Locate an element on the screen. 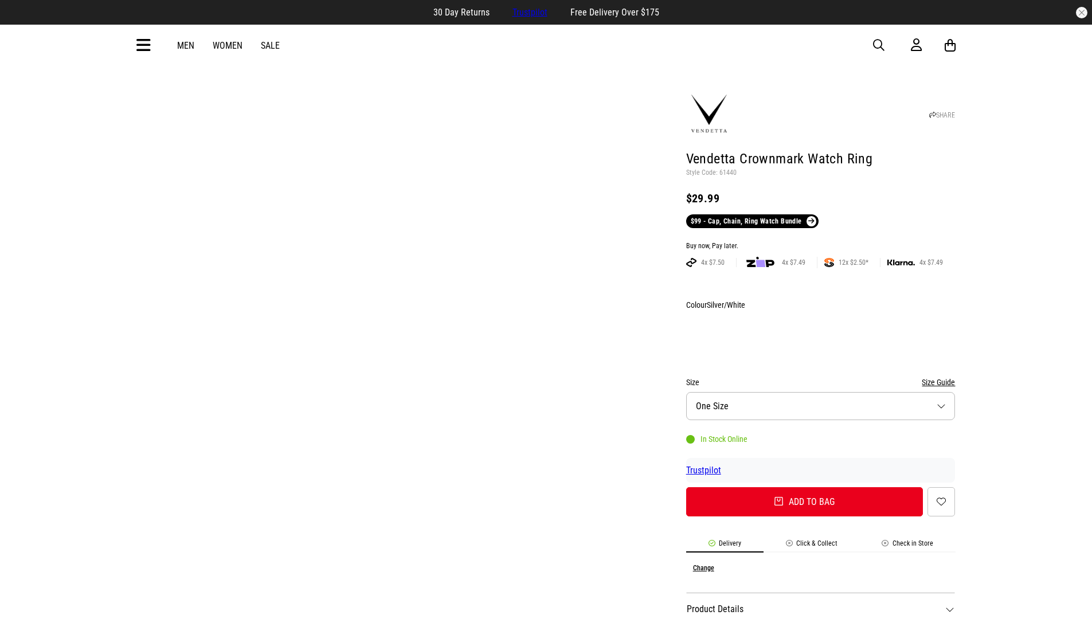  span: One Size is located at coordinates (712, 406).